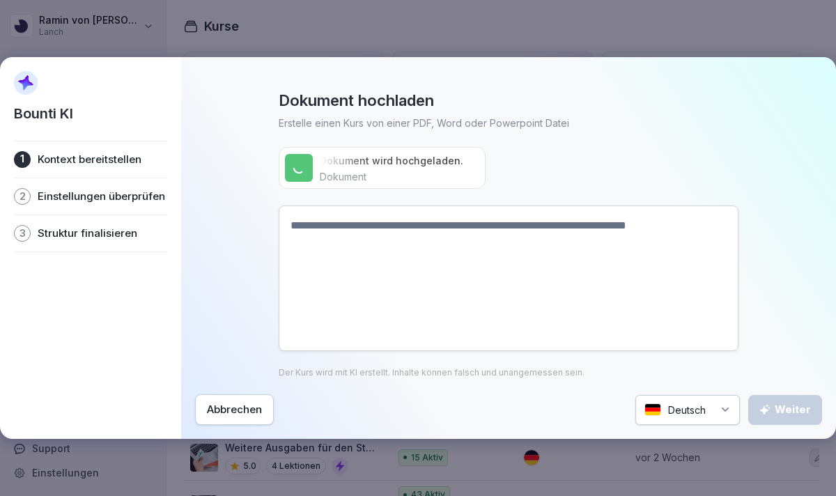 This screenshot has height=496, width=836. What do you see at coordinates (22, 196) in the screenshot?
I see `div: 2` at bounding box center [22, 196].